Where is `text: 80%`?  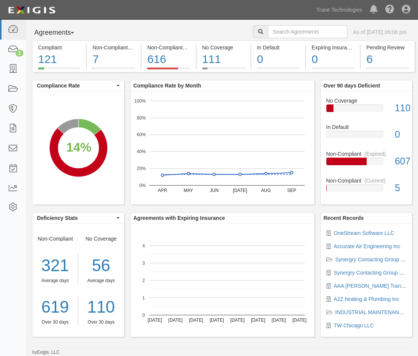 text: 80% is located at coordinates (141, 118).